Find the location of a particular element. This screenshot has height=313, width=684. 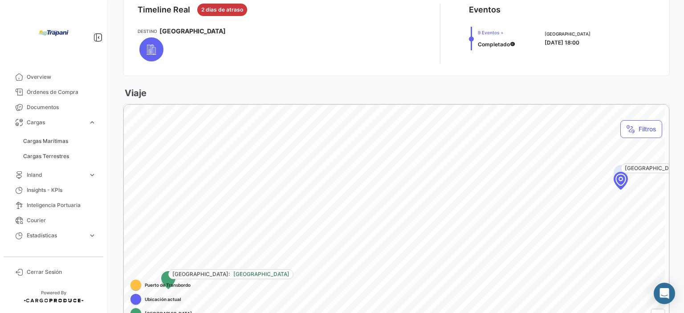

a: Cargas Marítimas is located at coordinates (60, 141).